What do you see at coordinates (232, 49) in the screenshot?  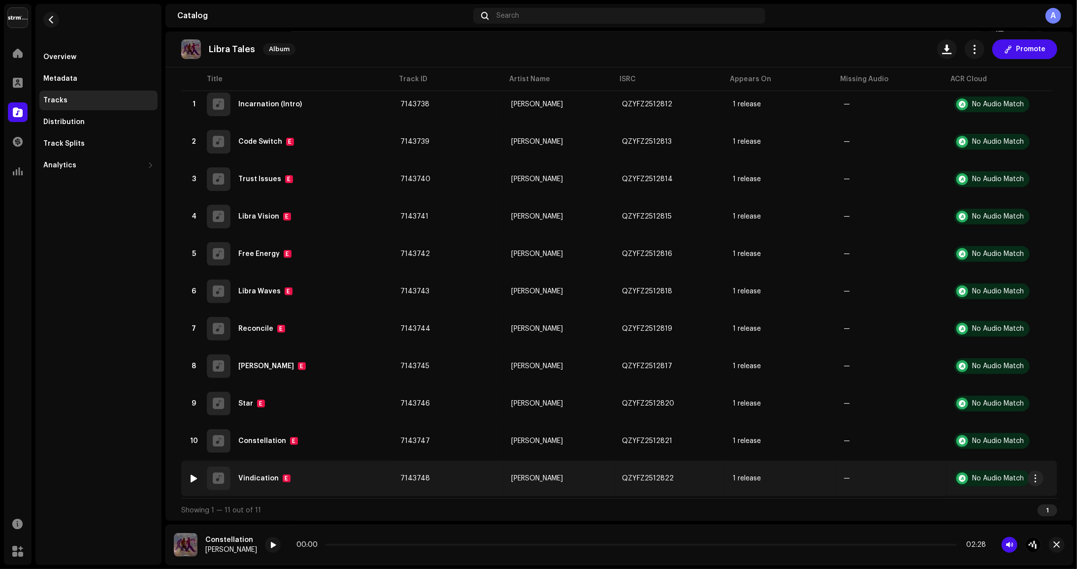 I see `p: Libra Tales` at bounding box center [232, 49].